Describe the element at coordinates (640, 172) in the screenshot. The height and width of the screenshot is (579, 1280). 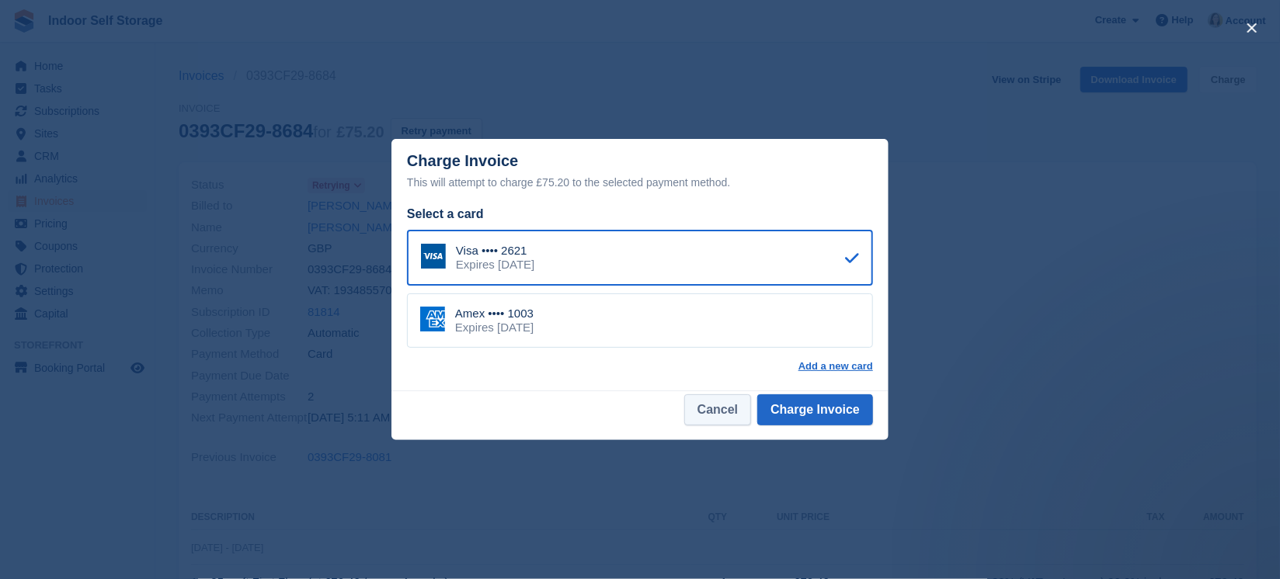
I see `div: Charge Invoice` at that location.